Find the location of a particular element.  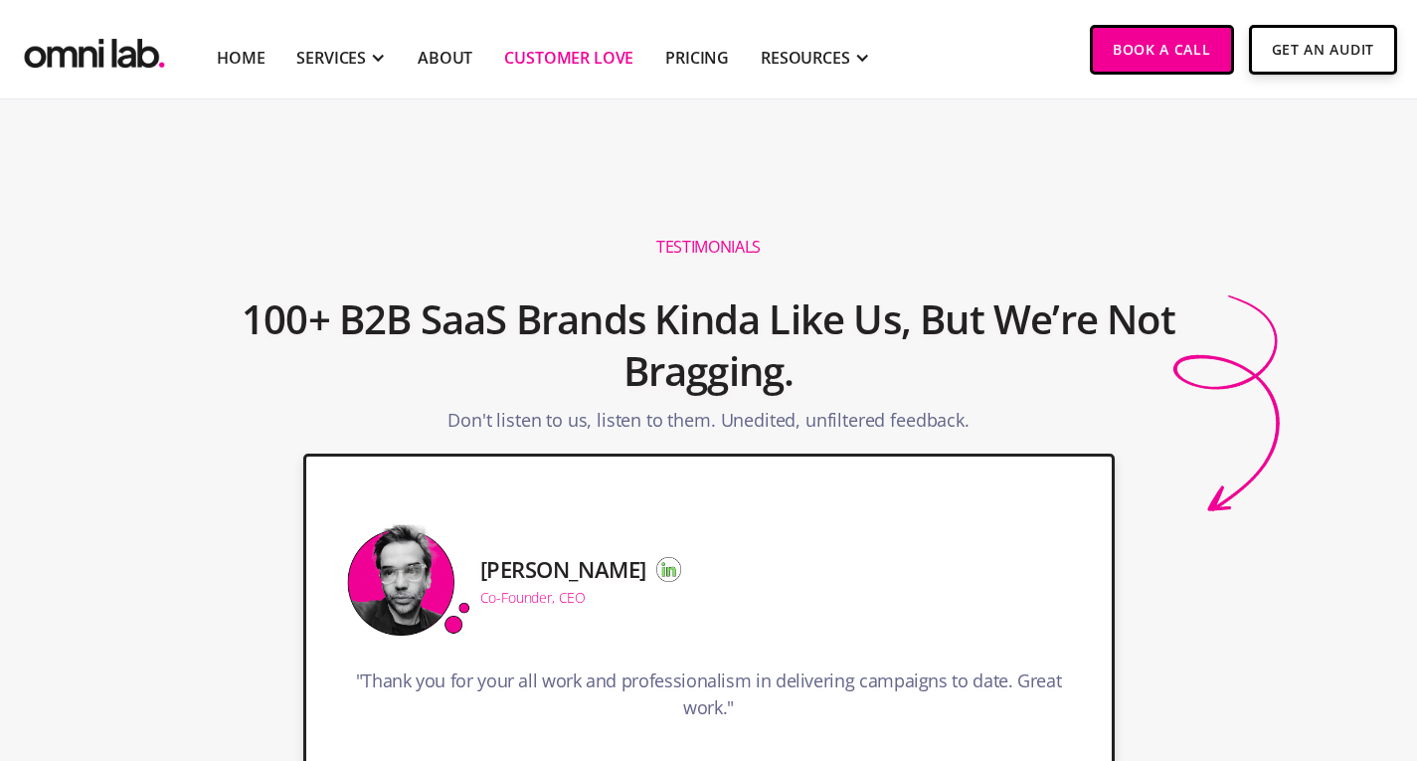

h2: 100+ B2B SaaS Brands Kinda Like Us, But We’re Not Bragging. is located at coordinates (709, 345).